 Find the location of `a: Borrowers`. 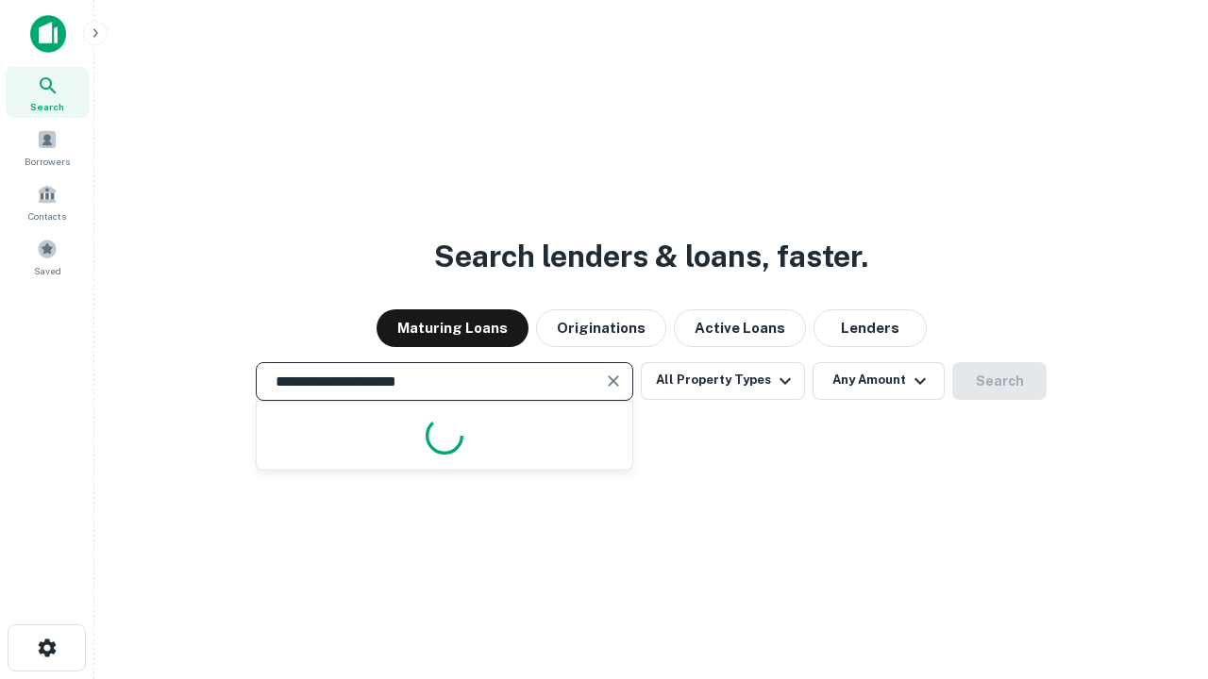

a: Borrowers is located at coordinates (47, 147).